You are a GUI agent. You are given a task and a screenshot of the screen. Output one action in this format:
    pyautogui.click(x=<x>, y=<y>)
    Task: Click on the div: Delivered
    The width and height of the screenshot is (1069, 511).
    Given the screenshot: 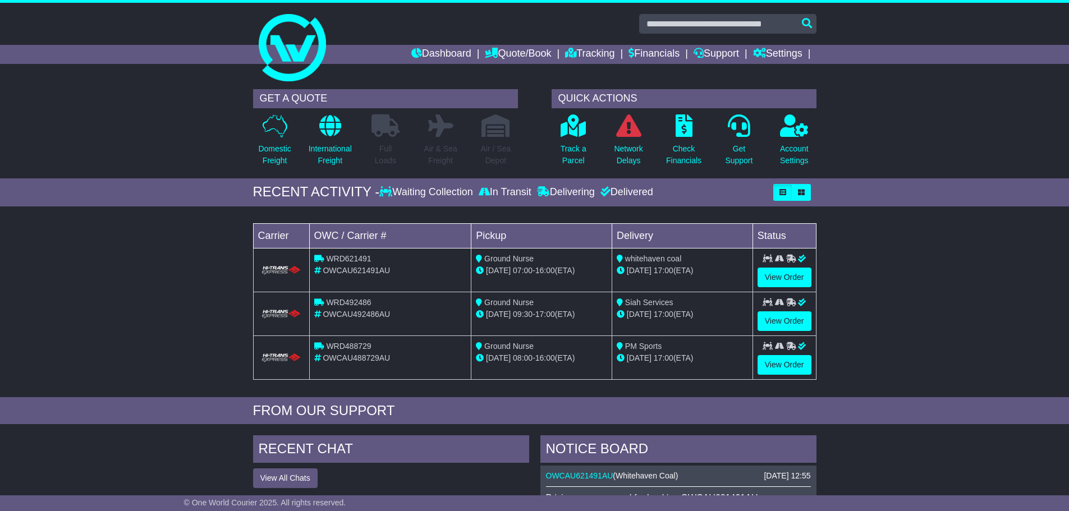 What is the action you would take?
    pyautogui.click(x=625, y=193)
    